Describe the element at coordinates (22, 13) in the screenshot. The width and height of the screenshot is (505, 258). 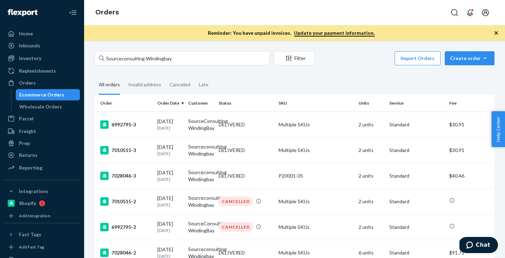
I see `img: Flexport logo` at that location.